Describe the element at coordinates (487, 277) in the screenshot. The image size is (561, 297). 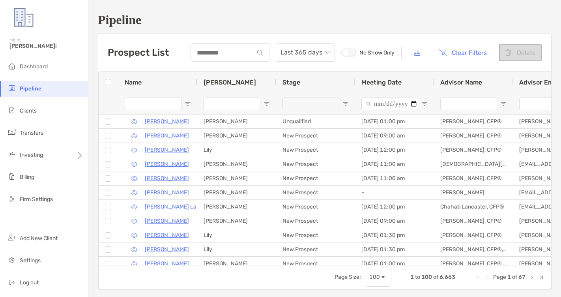
I see `div: Previous Page` at that location.